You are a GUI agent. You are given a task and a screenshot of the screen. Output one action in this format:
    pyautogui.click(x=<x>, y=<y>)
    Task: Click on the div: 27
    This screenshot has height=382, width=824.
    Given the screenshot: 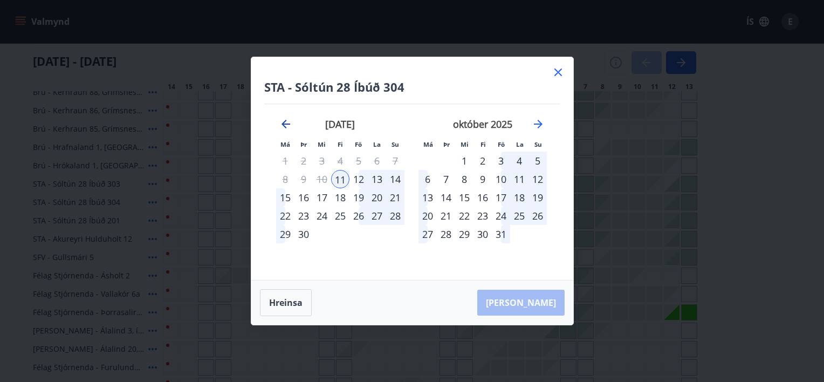 What is the action you would take?
    pyautogui.click(x=377, y=216)
    